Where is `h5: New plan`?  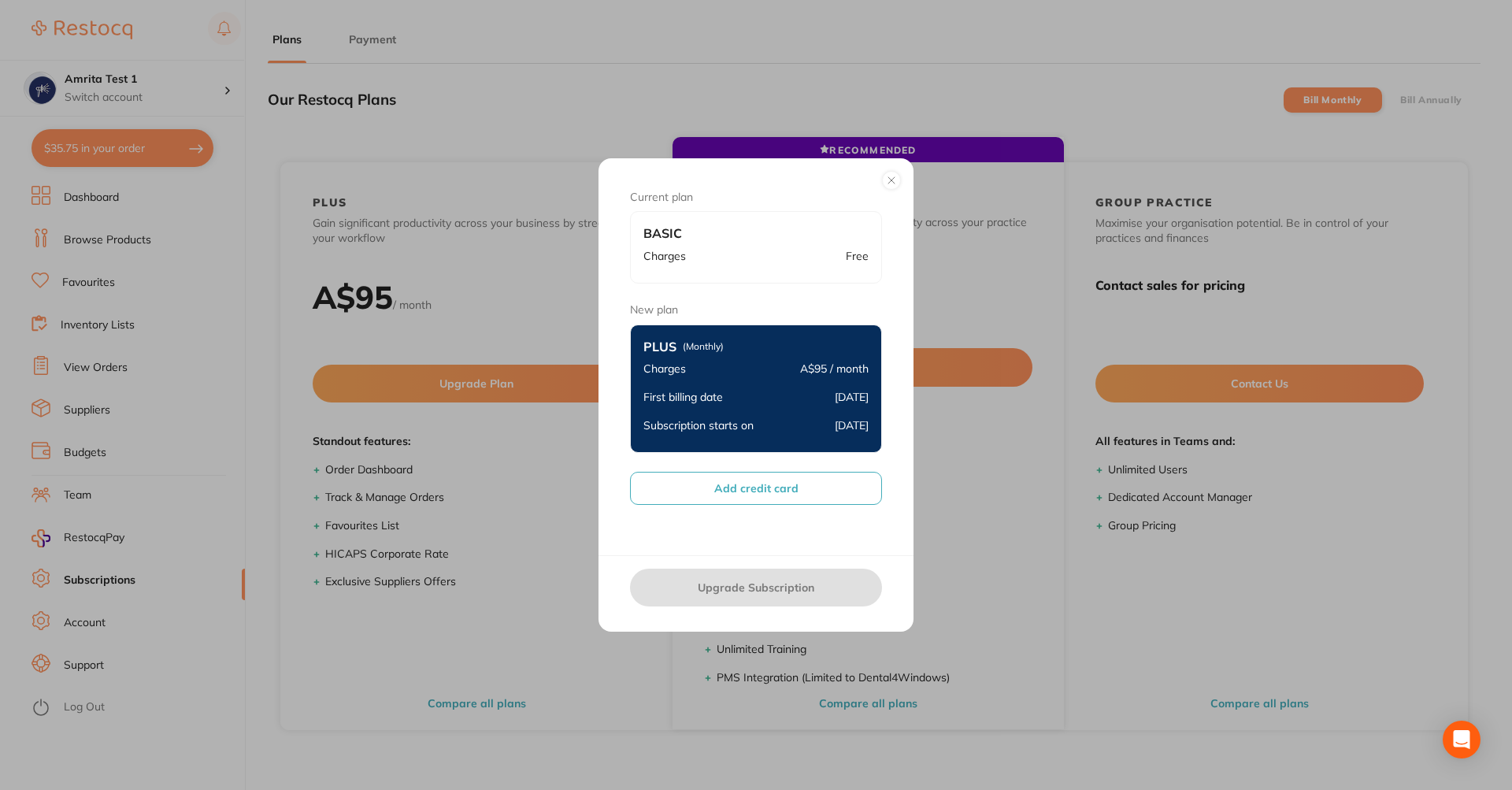
h5: New plan is located at coordinates (756, 310).